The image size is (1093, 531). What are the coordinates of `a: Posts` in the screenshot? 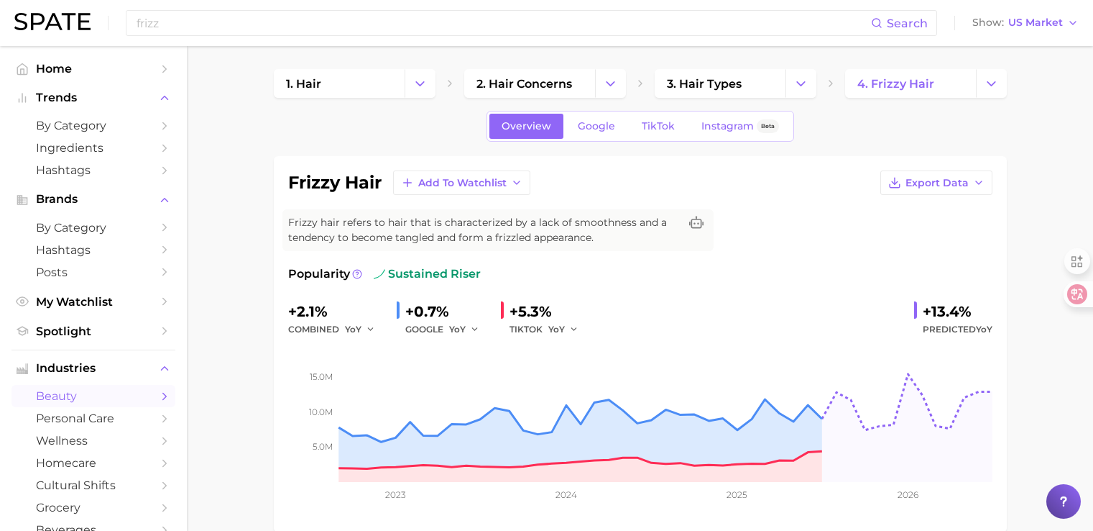 It's located at (93, 272).